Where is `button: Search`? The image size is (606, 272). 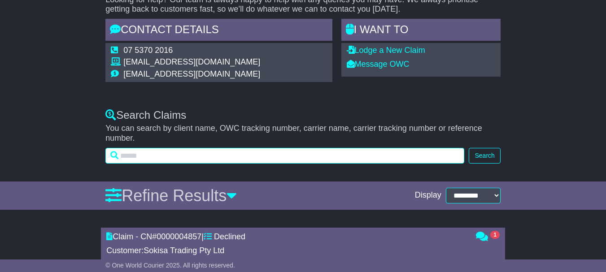
button: Search is located at coordinates (485, 156).